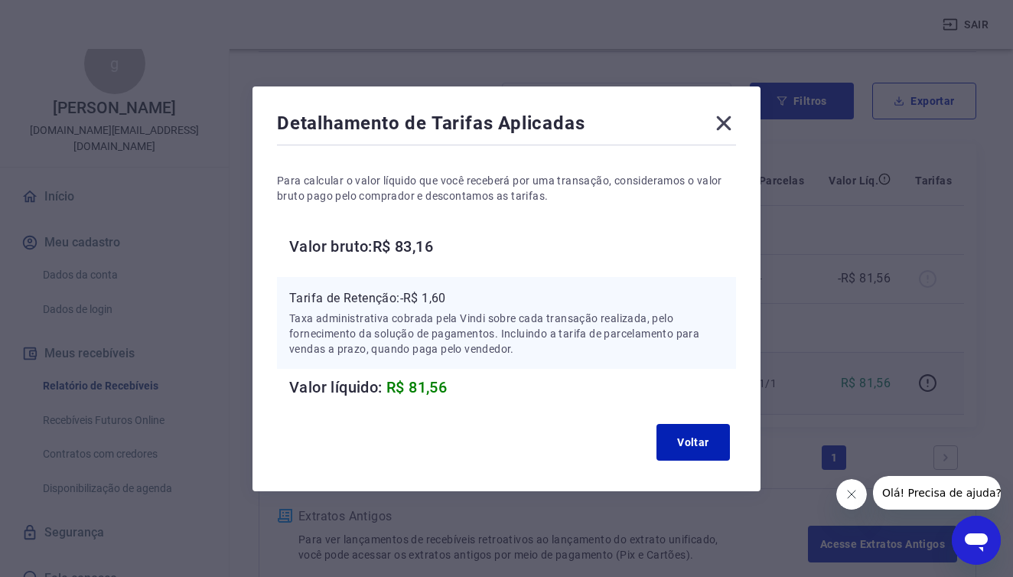 The image size is (1013, 577). What do you see at coordinates (693, 442) in the screenshot?
I see `button: Voltar` at bounding box center [693, 442].